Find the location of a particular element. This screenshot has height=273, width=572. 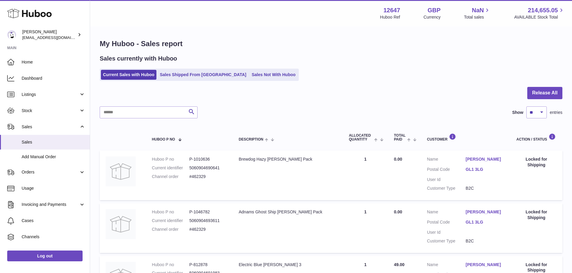

span: Total sales is located at coordinates (477, 17).